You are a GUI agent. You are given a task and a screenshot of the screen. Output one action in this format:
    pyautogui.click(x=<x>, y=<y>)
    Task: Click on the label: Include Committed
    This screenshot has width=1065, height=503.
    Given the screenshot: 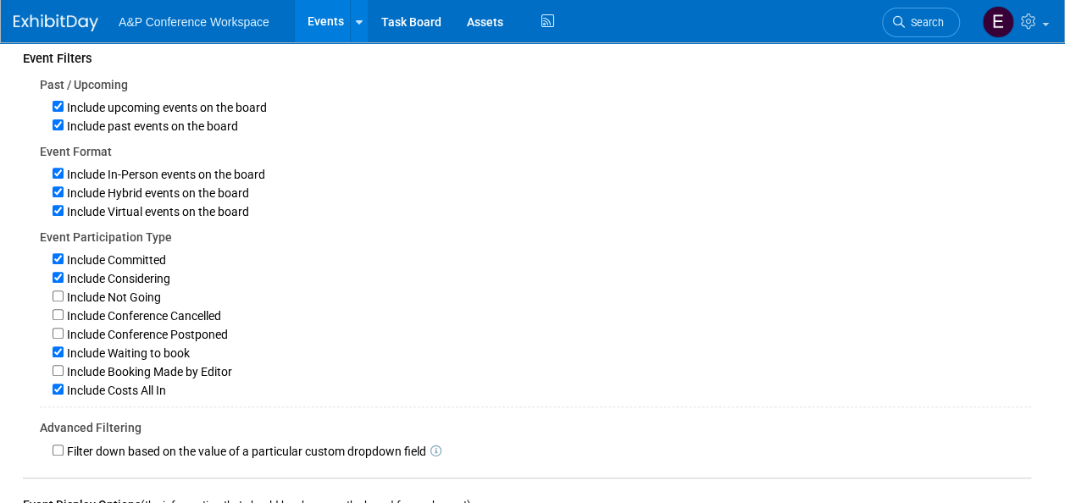 What is the action you would take?
    pyautogui.click(x=114, y=260)
    